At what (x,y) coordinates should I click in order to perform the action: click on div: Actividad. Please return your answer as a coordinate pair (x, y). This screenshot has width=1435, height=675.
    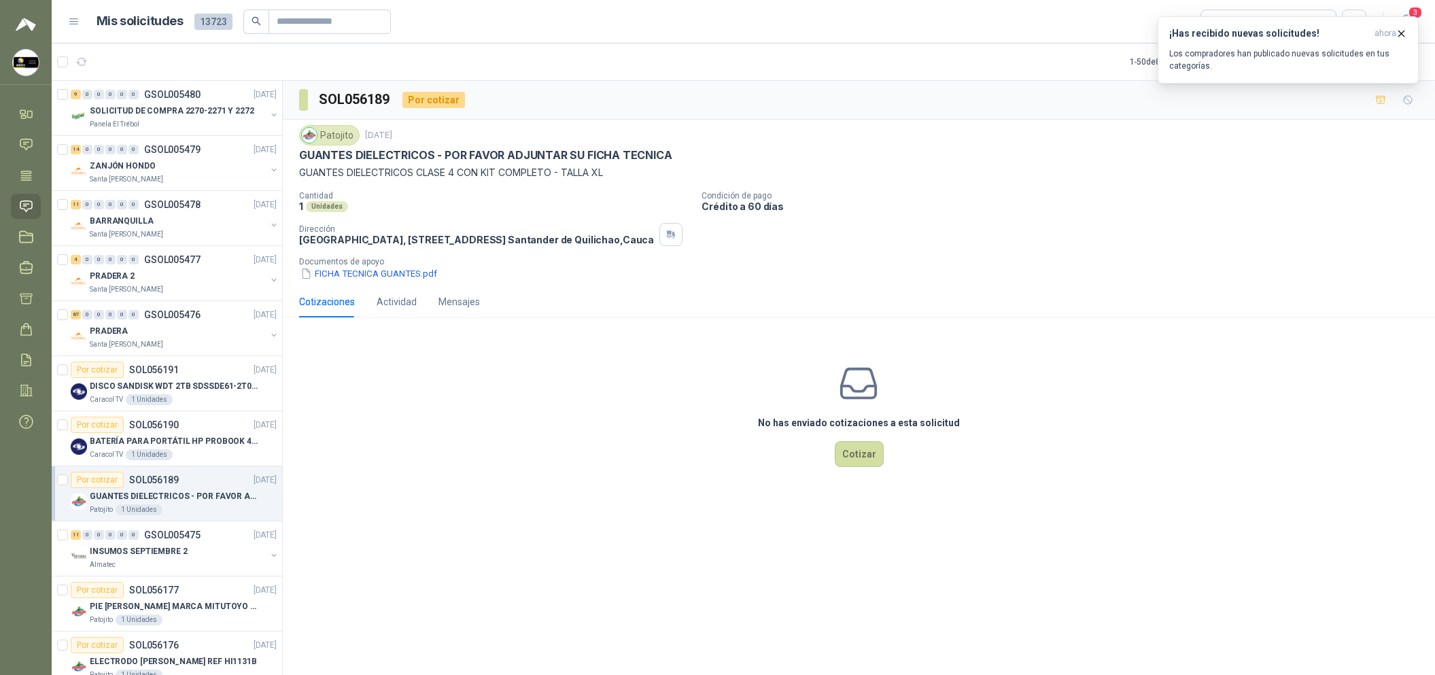
    Looking at the image, I should click on (396, 302).